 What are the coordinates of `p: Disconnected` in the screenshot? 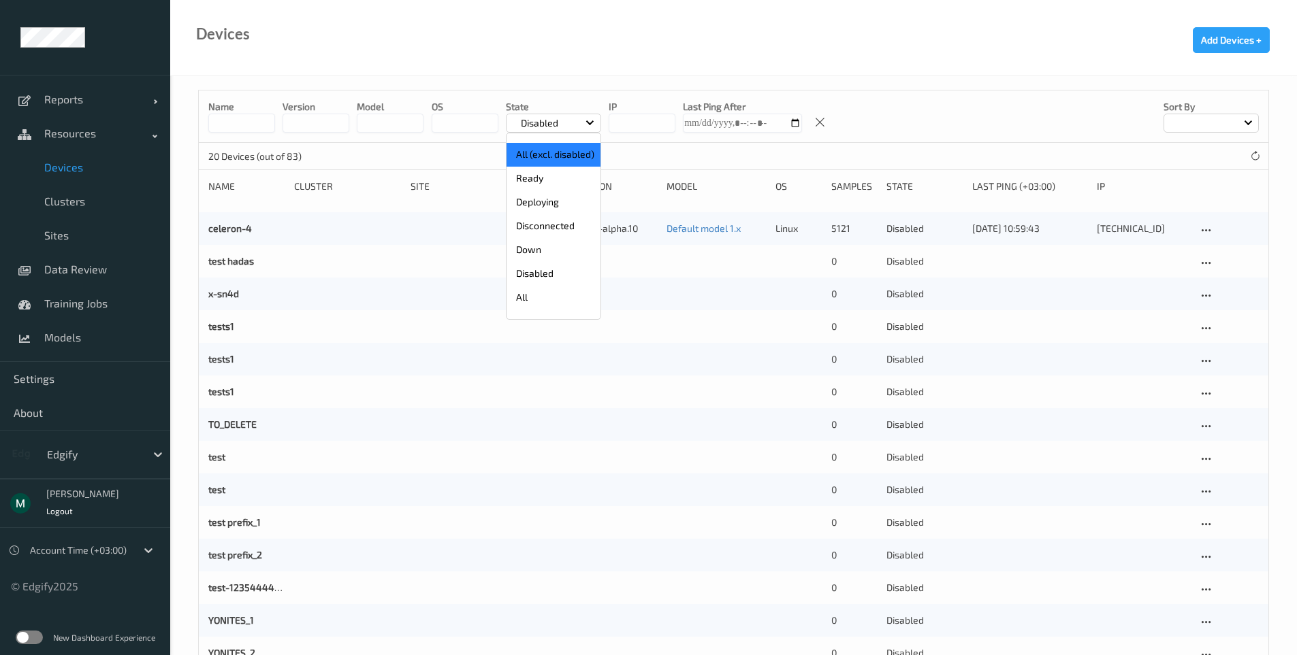 It's located at (553, 226).